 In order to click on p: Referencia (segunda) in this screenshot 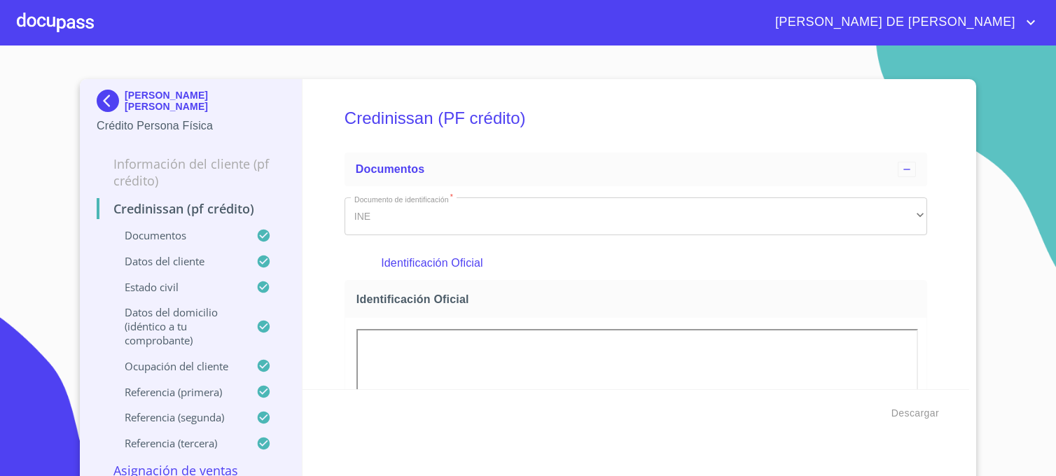, I will do `click(177, 418)`.